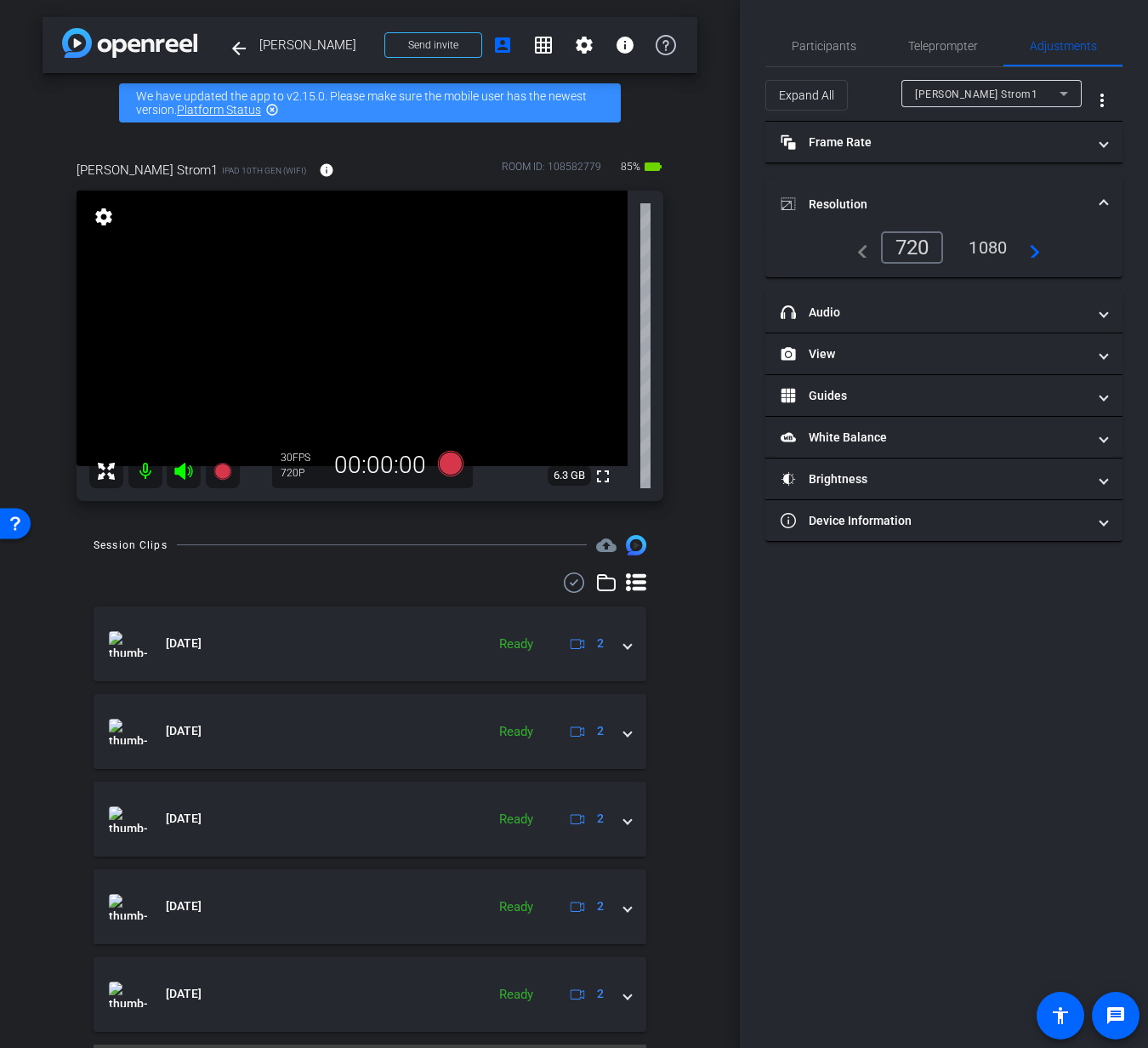  I want to click on mat-expansion-panel-header: White Balance, so click(944, 437).